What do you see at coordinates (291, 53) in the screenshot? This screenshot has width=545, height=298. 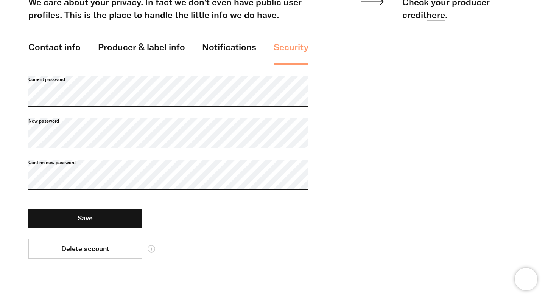 I see `a: Security` at bounding box center [291, 53].